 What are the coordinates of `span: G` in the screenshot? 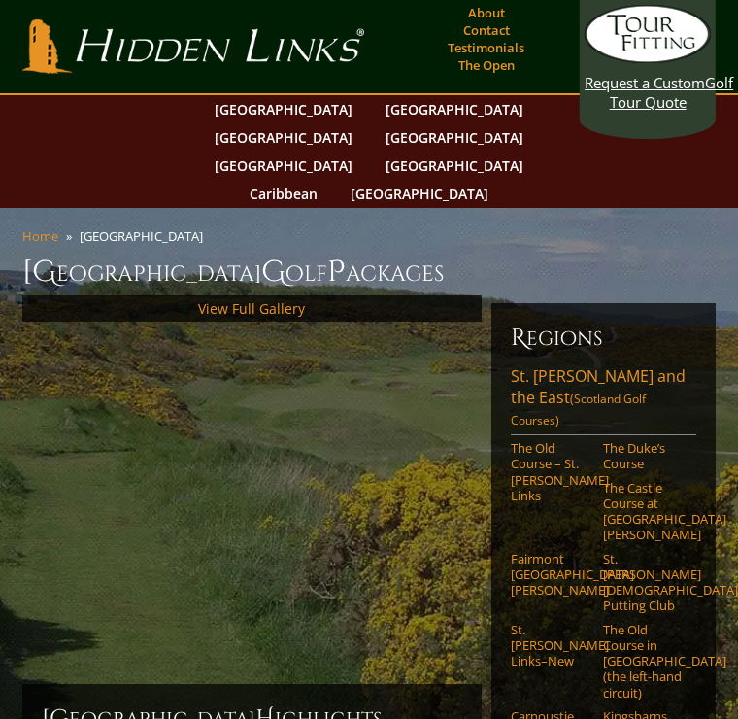 It's located at (273, 272).